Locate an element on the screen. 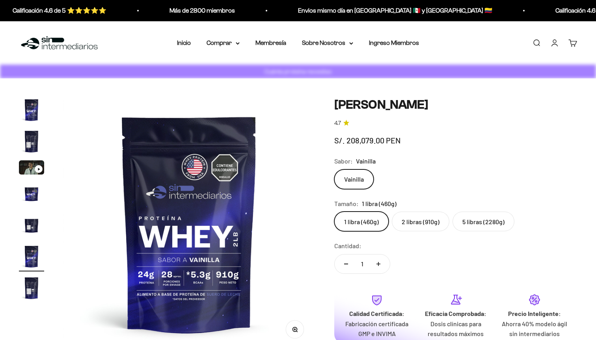 Image resolution: width=596 pixels, height=340 pixels. p: Calificación 4.6 de 5 ⭐️⭐️⭐️⭐️⭐️ is located at coordinates (48, 11).